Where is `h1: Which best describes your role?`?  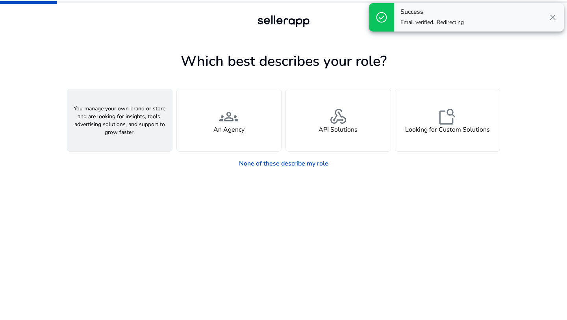 h1: Which best describes your role? is located at coordinates (283, 61).